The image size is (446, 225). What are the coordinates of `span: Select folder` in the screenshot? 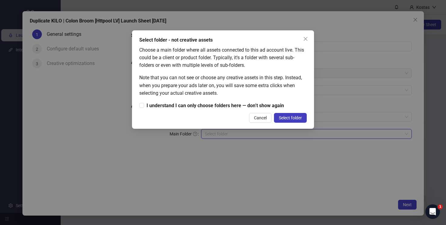 It's located at (290, 118).